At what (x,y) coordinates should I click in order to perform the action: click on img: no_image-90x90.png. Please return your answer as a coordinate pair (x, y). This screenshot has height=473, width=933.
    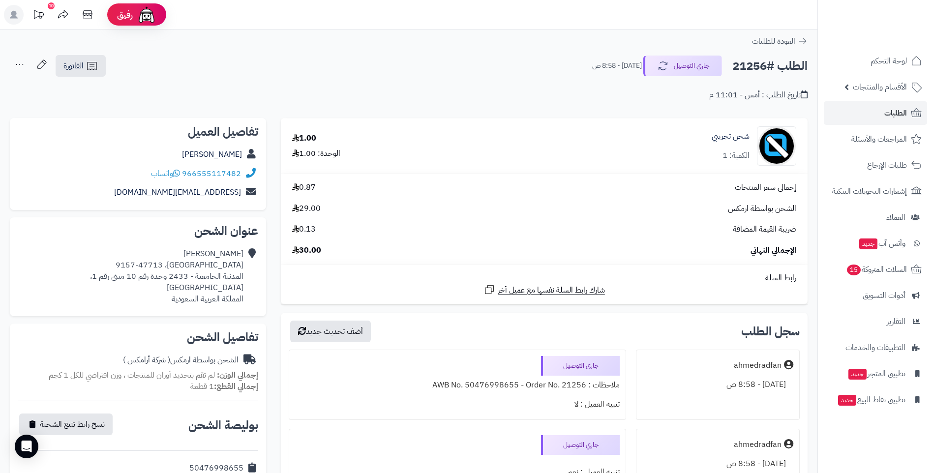
    Looking at the image, I should click on (776, 146).